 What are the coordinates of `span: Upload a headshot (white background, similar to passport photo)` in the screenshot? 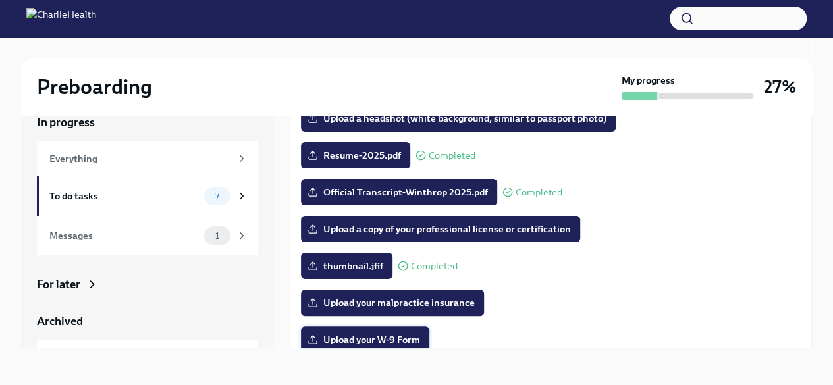 It's located at (458, 118).